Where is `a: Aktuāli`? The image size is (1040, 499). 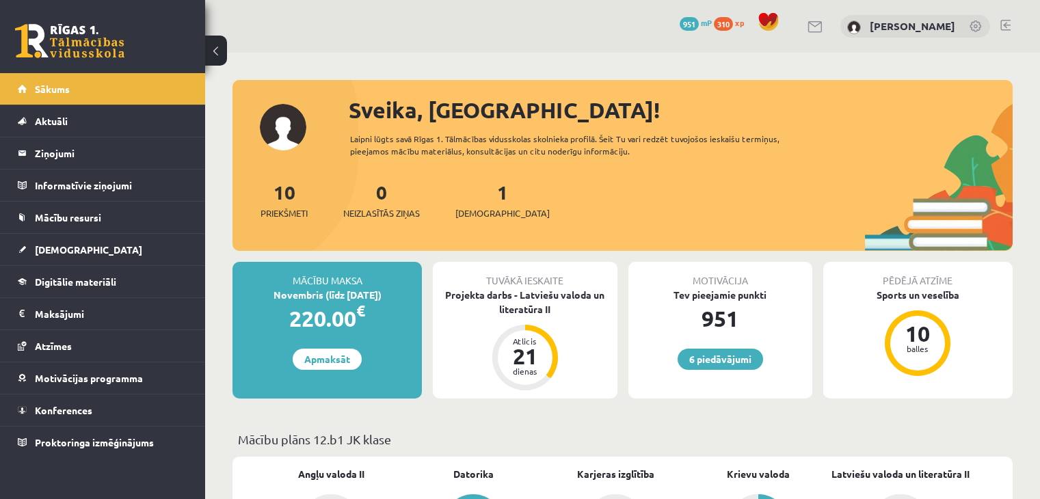 a: Aktuāli is located at coordinates (103, 121).